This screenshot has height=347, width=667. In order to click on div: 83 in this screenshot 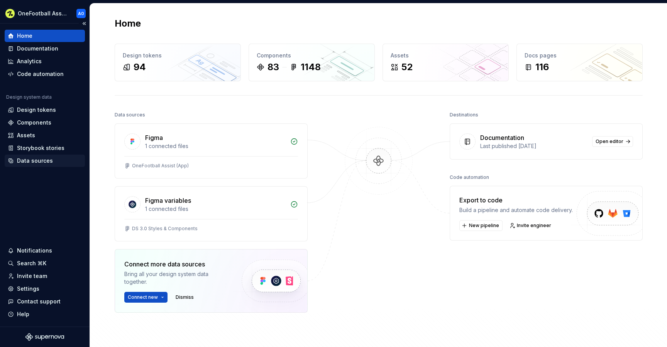, I will do `click(273, 67)`.